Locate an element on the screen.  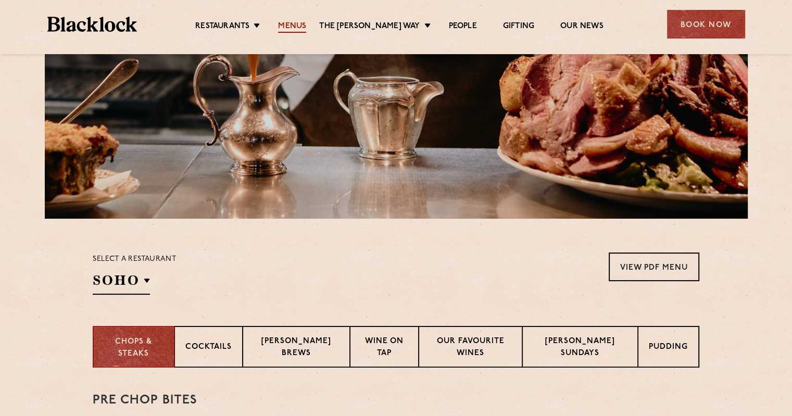
h2: SOHO is located at coordinates (121, 283).